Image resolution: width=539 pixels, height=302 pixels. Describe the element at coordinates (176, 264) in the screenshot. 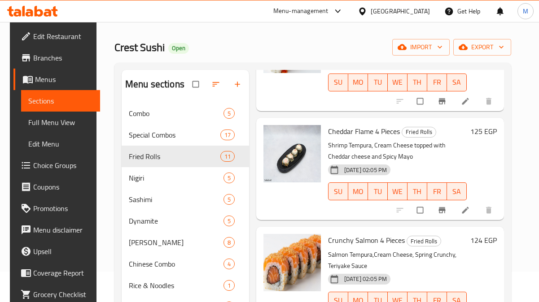

I see `span: Chinese Combo` at that location.